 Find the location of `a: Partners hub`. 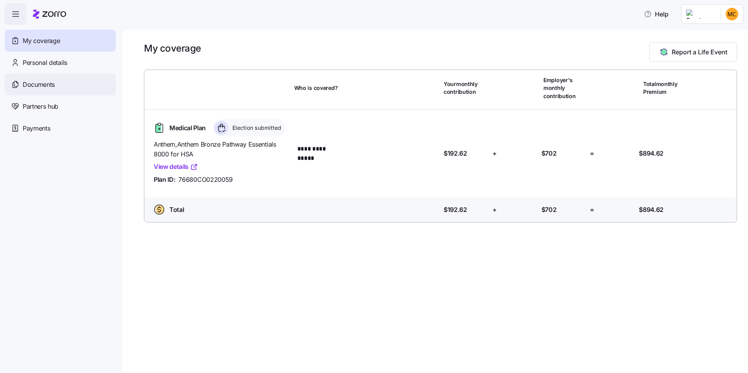

a: Partners hub is located at coordinates (60, 106).